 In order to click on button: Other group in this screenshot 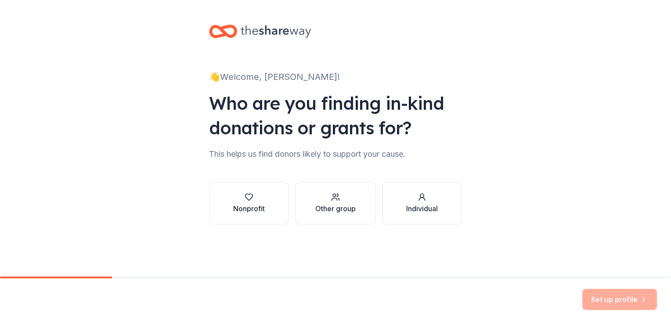, I will do `click(335, 203)`.